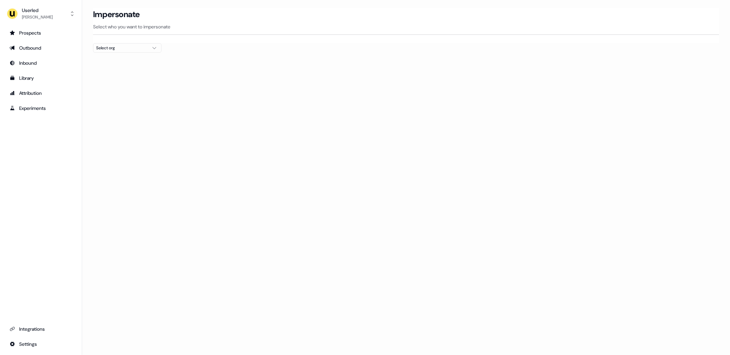  What do you see at coordinates (41, 63) in the screenshot?
I see `div: Inbound` at bounding box center [41, 63].